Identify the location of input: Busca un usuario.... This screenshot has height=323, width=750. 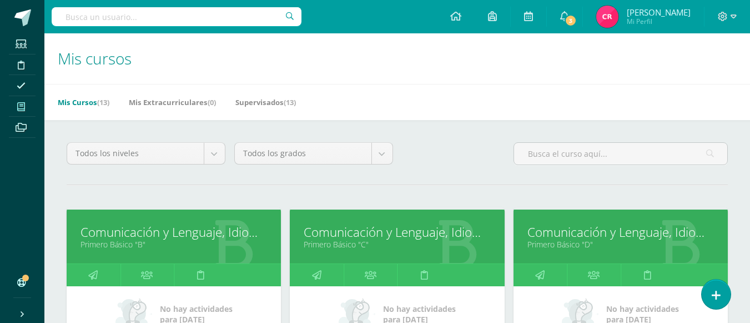
(177, 17).